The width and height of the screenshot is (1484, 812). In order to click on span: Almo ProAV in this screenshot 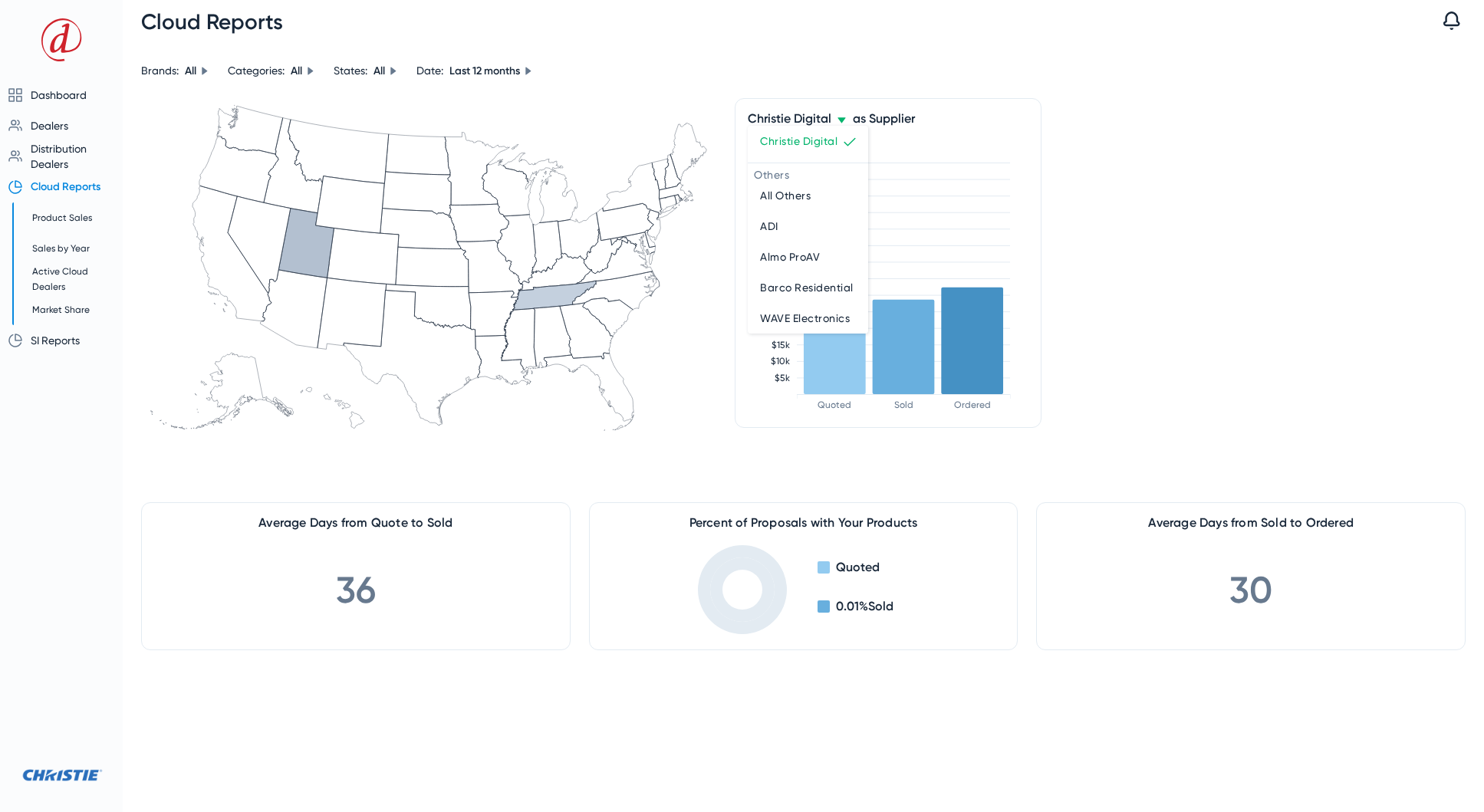, I will do `click(790, 256)`.